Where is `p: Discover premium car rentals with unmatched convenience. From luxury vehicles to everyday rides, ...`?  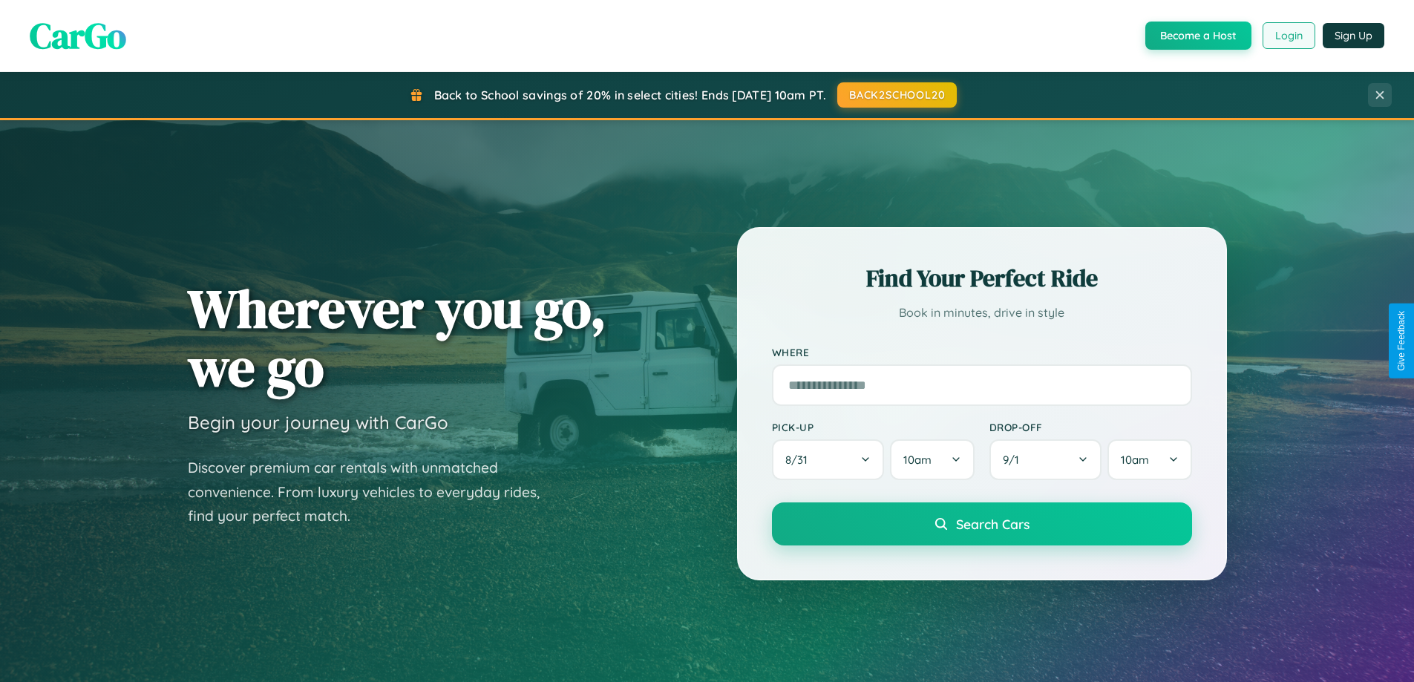 p: Discover premium car rentals with unmatched convenience. From luxury vehicles to everyday rides, ... is located at coordinates (373, 492).